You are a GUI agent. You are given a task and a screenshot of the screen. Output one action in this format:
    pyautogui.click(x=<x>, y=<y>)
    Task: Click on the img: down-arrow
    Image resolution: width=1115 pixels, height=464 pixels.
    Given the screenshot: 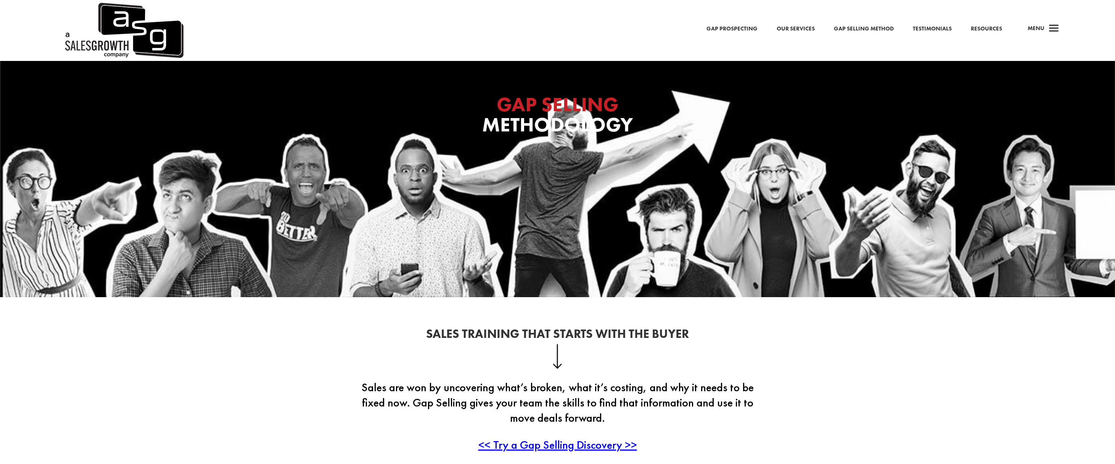 What is the action you would take?
    pyautogui.click(x=557, y=357)
    